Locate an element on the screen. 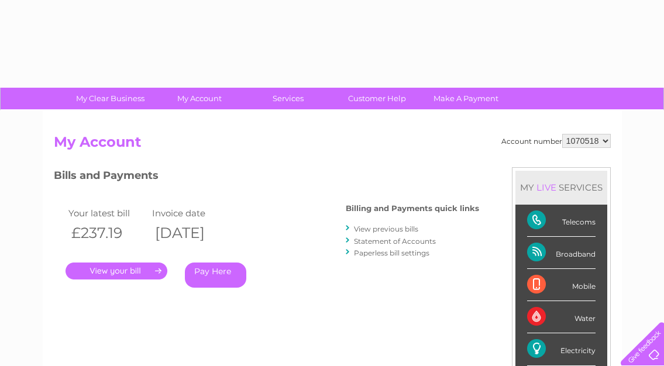 The image size is (664, 366). a: Services is located at coordinates (288, 98).